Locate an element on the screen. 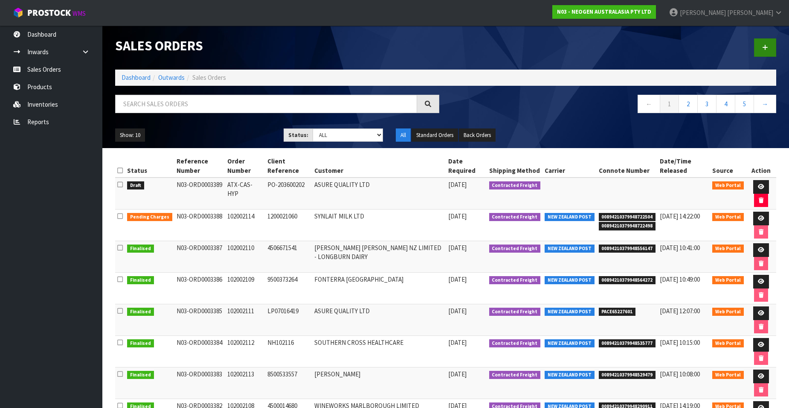  th: Reference Number is located at coordinates (200, 166).